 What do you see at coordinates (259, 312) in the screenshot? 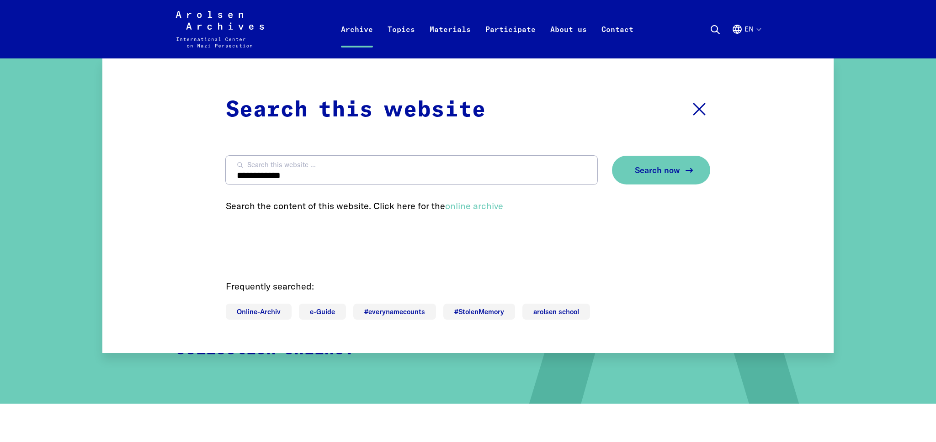
I see `a: Online-Archiv` at bounding box center [259, 312].